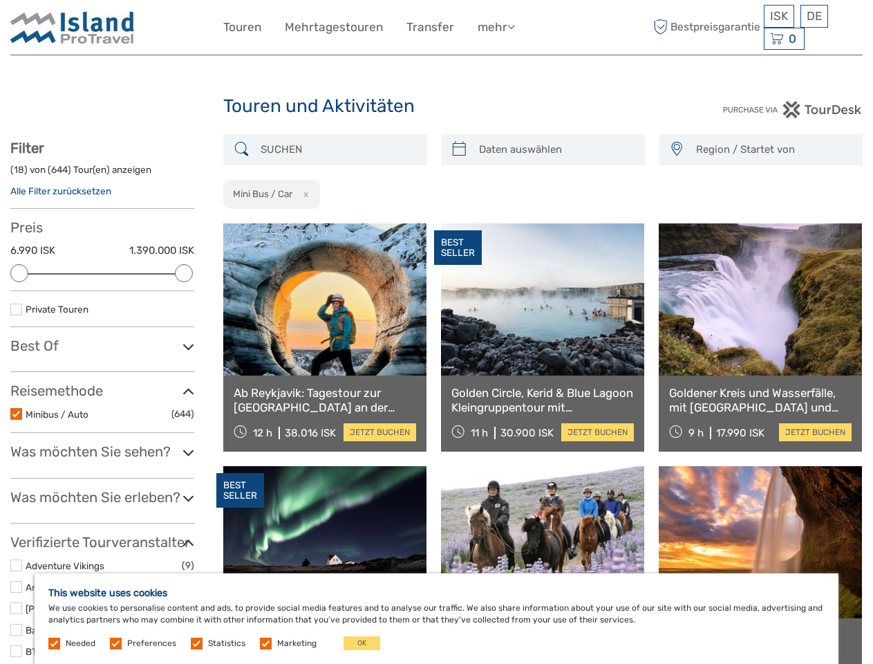 The image size is (873, 664). What do you see at coordinates (773, 149) in the screenshot?
I see `button: Region / Startet von` at bounding box center [773, 149].